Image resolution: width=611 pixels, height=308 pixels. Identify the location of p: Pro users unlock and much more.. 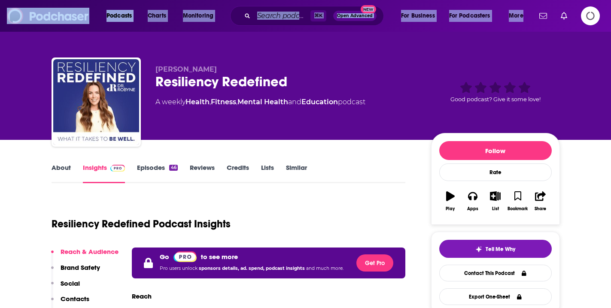
(252, 269).